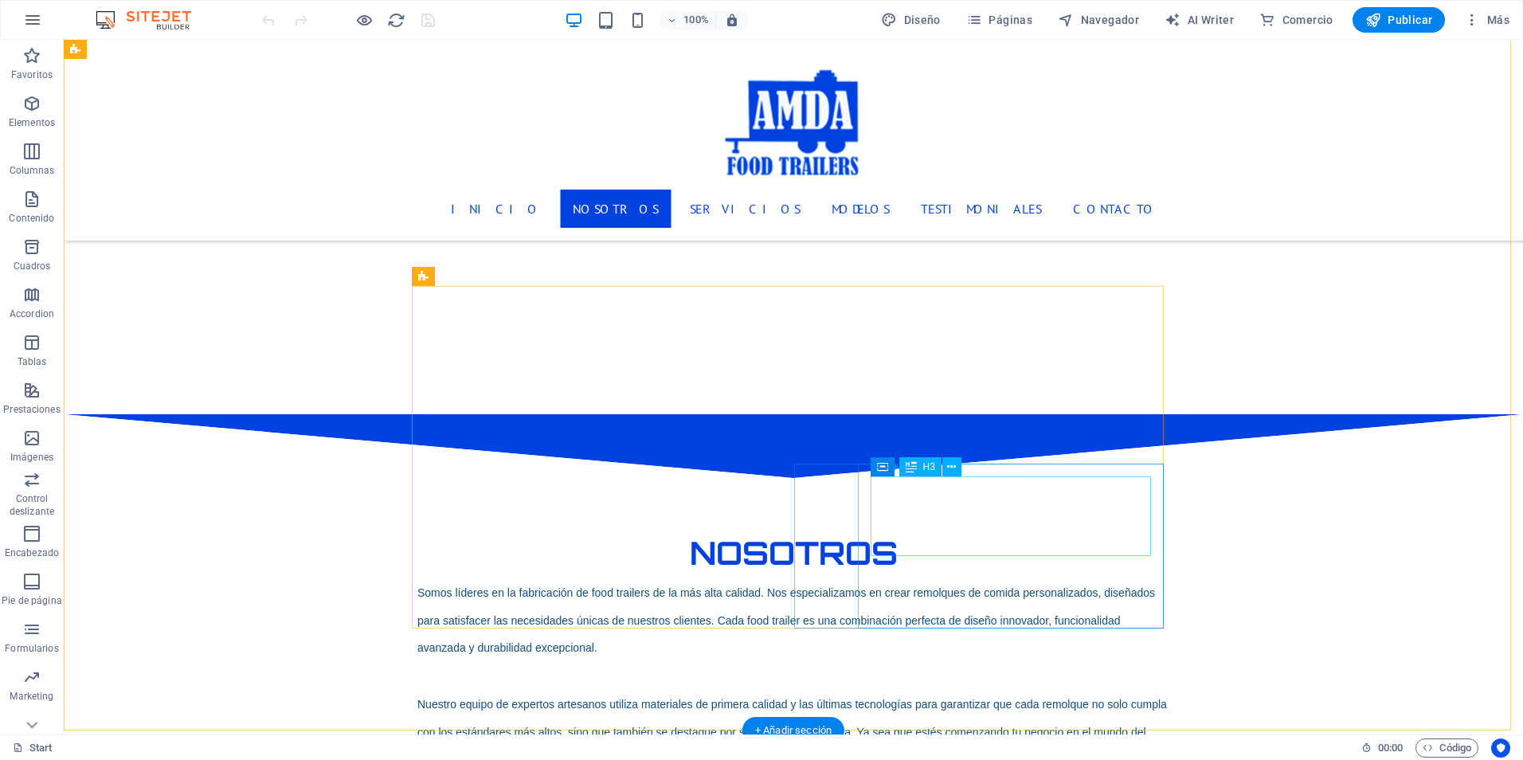  I want to click on button: Páginas, so click(999, 20).